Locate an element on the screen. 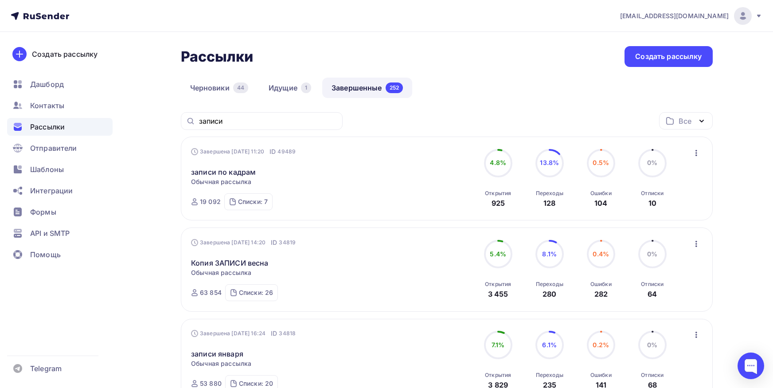 The image size is (773, 388). a: записи января is located at coordinates (217, 354).